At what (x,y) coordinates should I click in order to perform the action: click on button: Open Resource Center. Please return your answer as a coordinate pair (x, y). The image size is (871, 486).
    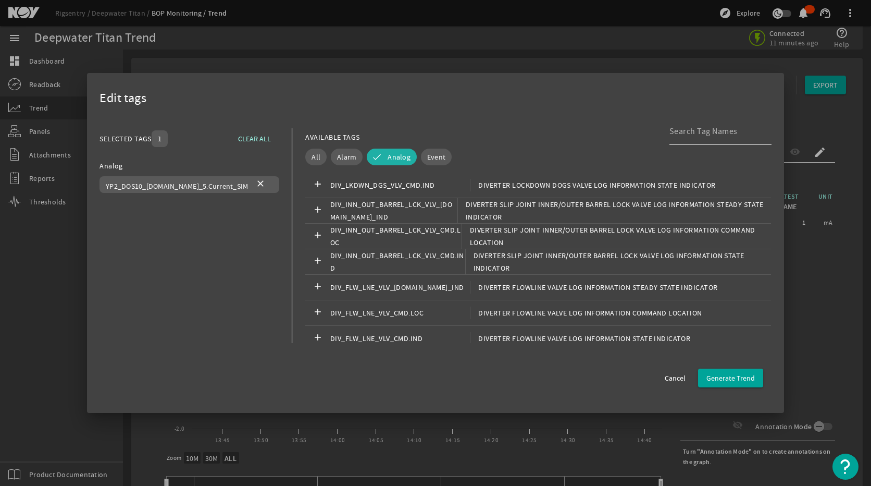
    Looking at the image, I should click on (846, 466).